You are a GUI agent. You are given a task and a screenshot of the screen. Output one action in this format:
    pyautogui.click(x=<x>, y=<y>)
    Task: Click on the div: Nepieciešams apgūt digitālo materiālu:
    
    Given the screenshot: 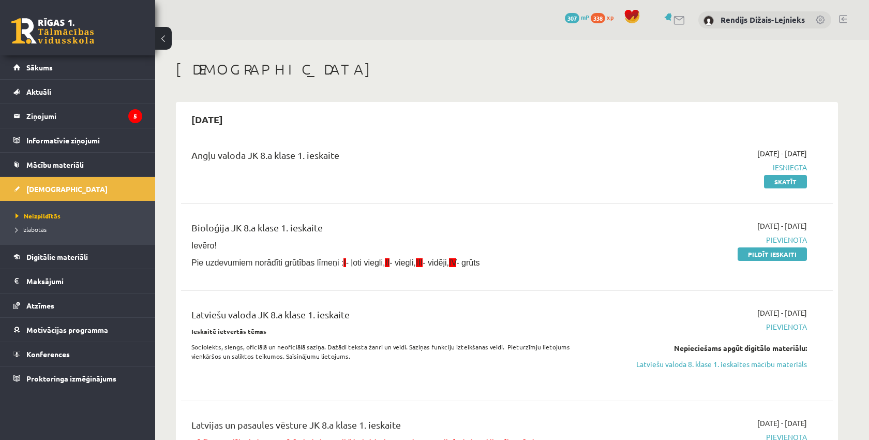 What is the action you would take?
    pyautogui.click(x=709, y=348)
    